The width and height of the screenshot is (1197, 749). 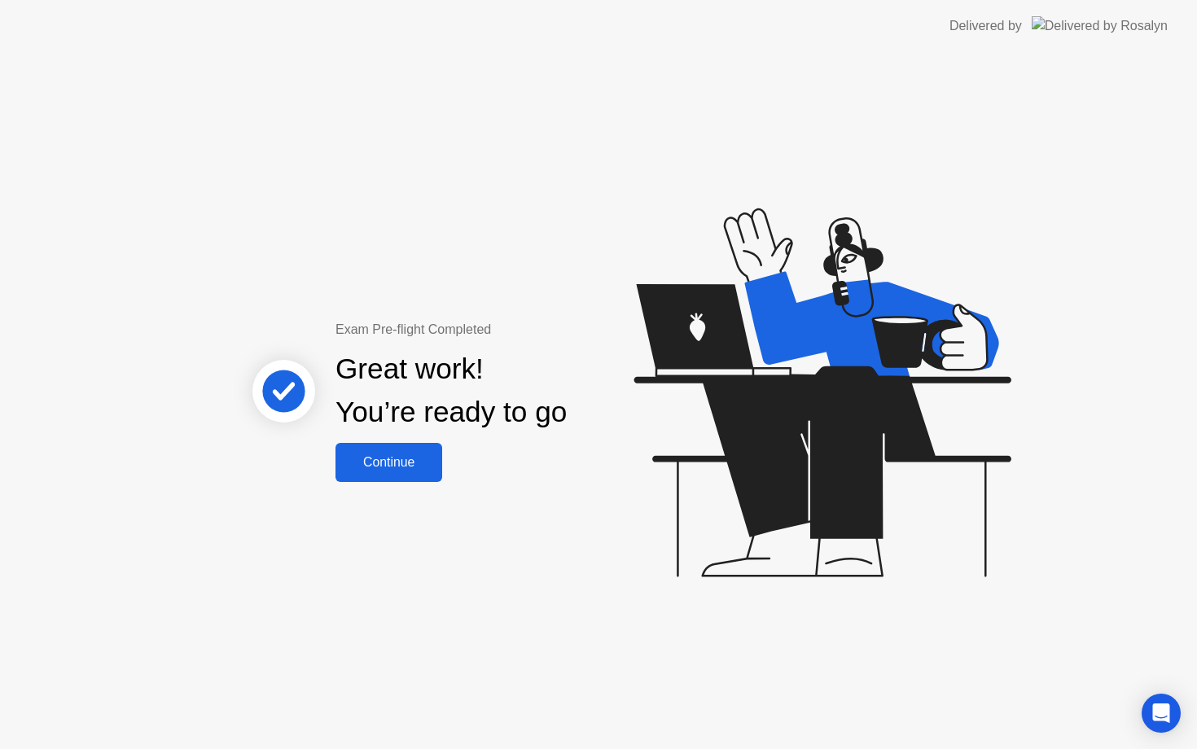 I want to click on div: Great work! You’re ready to go, so click(x=451, y=391).